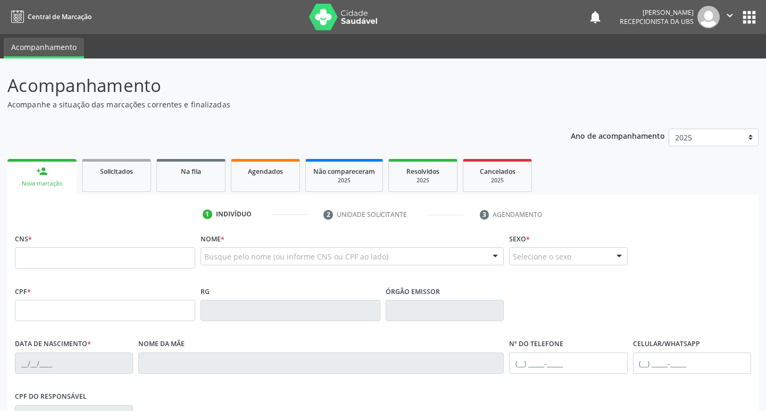 The height and width of the screenshot is (411, 766). I want to click on span: Recepcionista da UBS, so click(656, 21).